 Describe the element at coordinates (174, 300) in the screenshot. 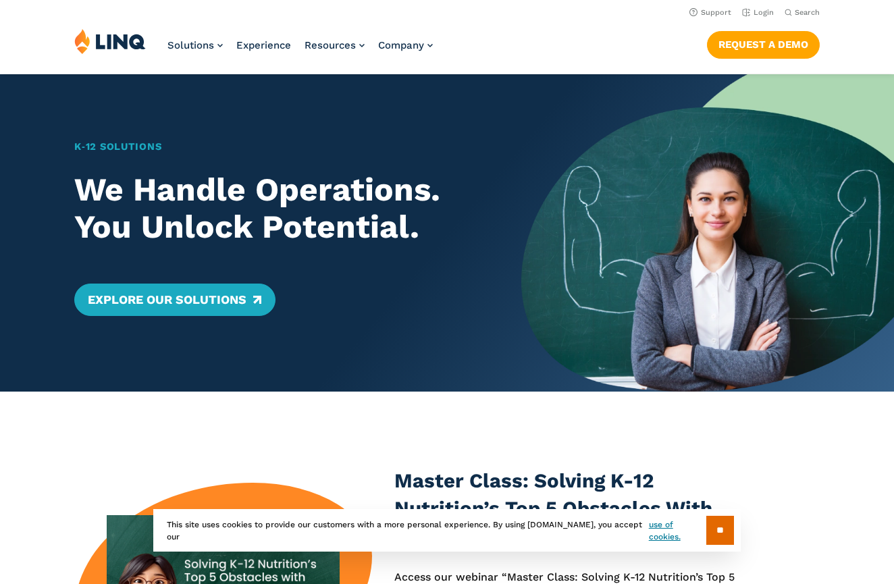

I see `a: Explore Our Solutions` at that location.